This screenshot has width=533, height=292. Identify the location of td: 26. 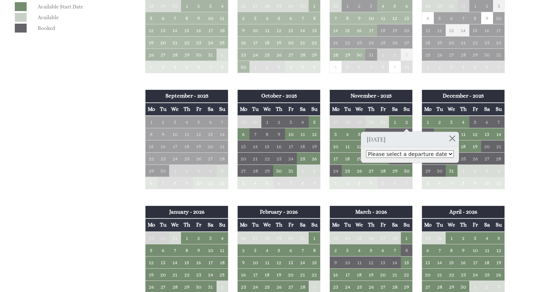
(439, 55).